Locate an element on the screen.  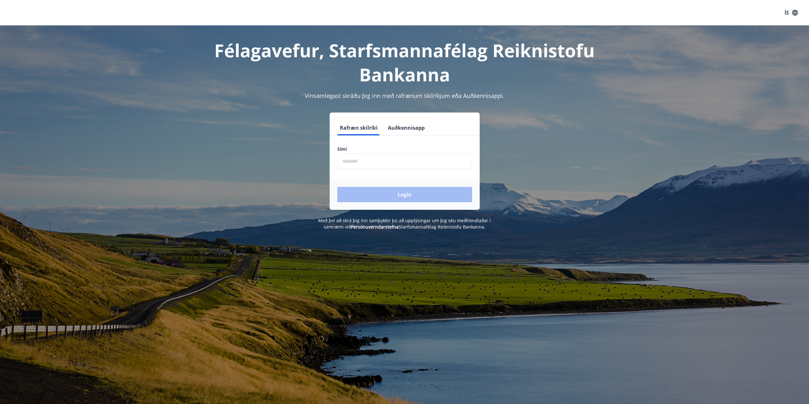
button: Rafræn skilríki is located at coordinates (359, 128).